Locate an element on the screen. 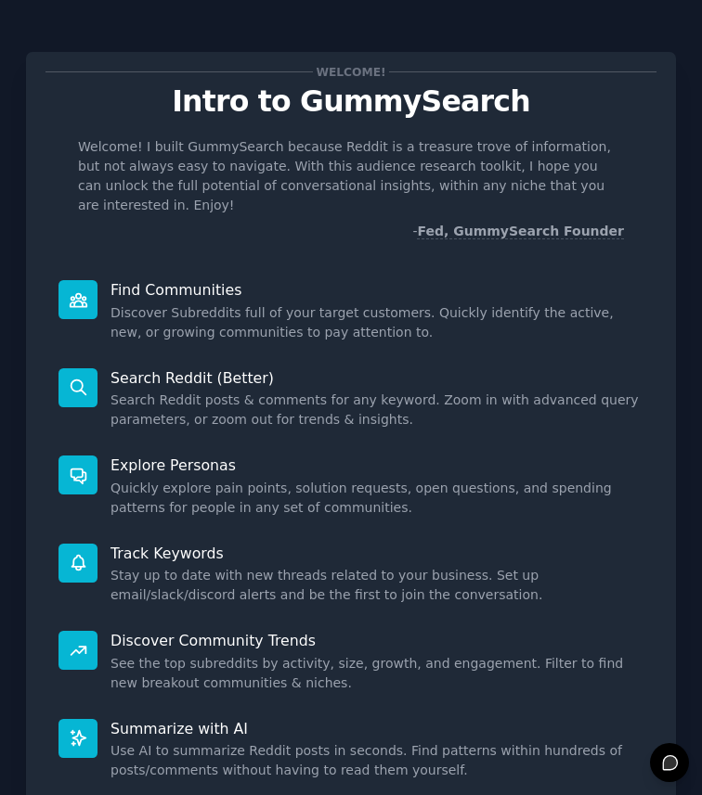  p: Welcome! I built GummySearch because Reddit is a treasure trove of information, but not always ea... is located at coordinates (351, 176).